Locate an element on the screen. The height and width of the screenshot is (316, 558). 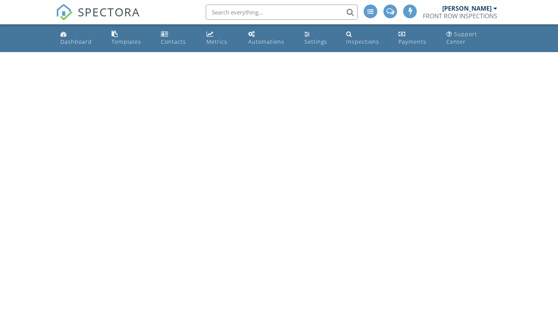
div: Inspections is located at coordinates (363, 41).